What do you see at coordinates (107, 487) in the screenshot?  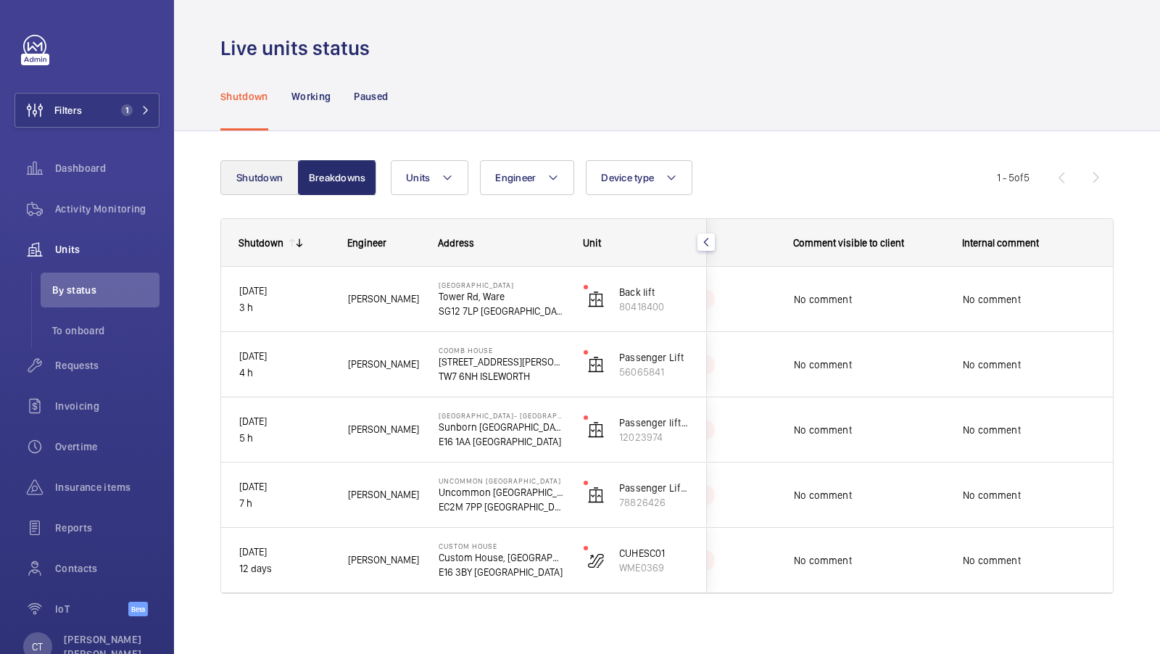 I see `span: Insurance items` at bounding box center [107, 487].